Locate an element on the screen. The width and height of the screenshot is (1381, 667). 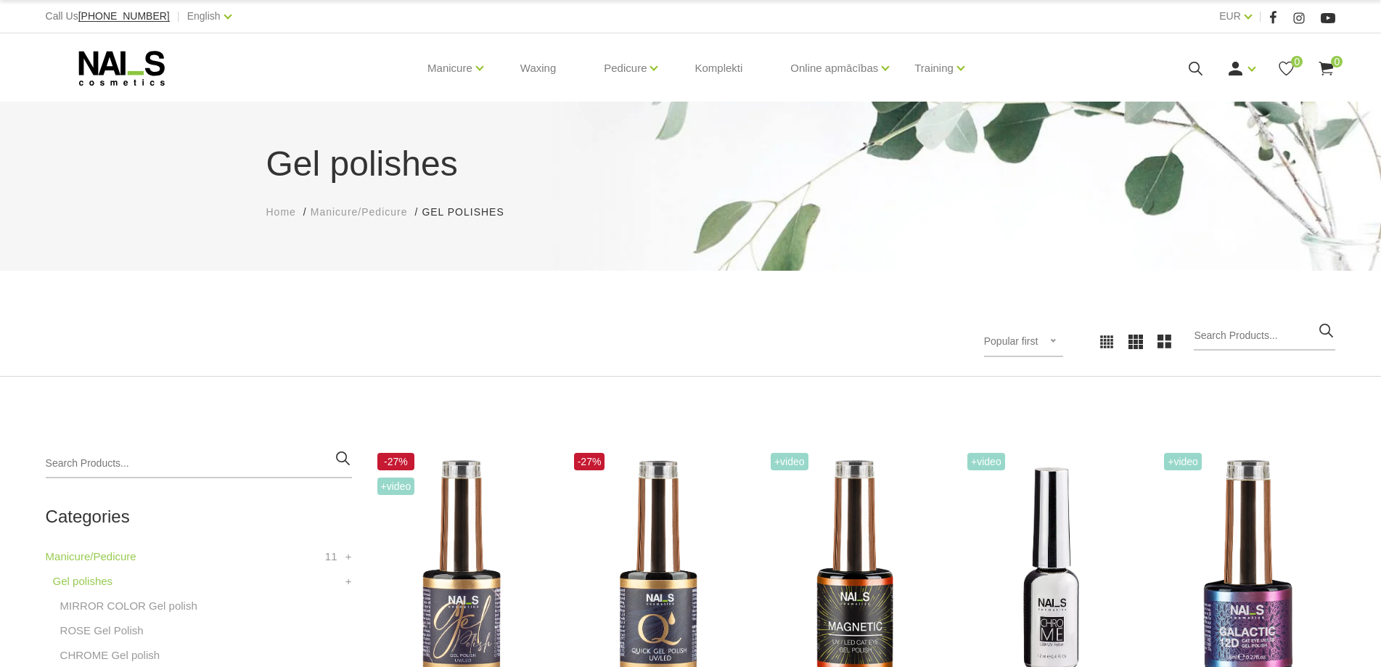
a: Manicure is located at coordinates (450, 68).